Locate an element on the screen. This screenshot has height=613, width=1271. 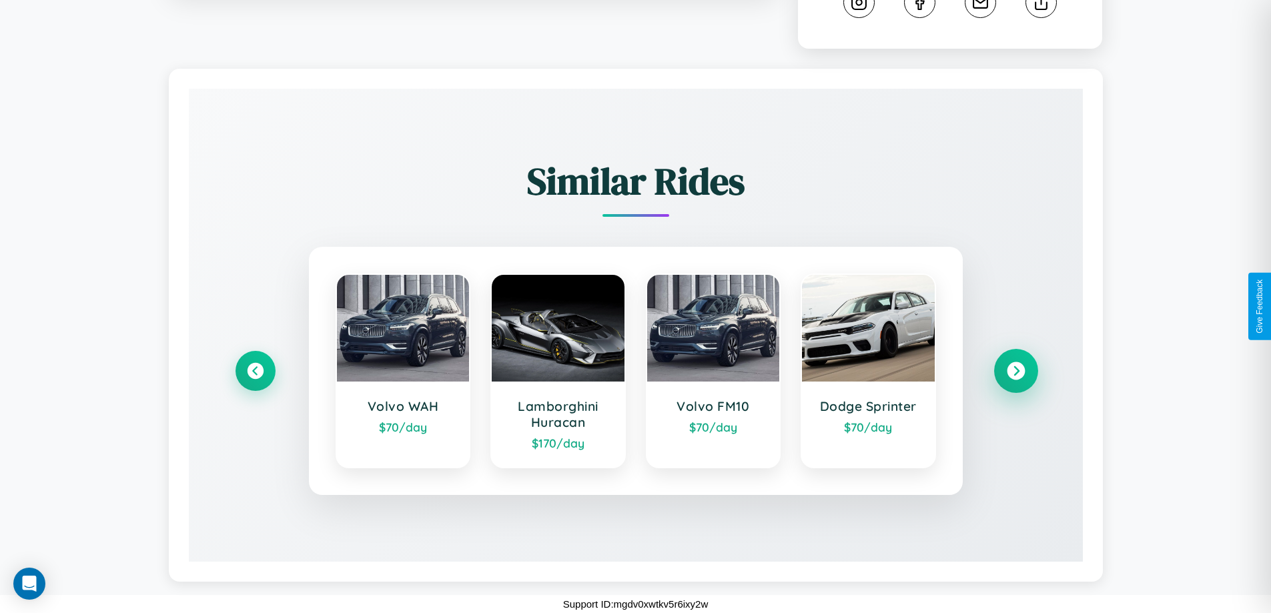
h3: Lamborghini Huracan is located at coordinates (558, 414).